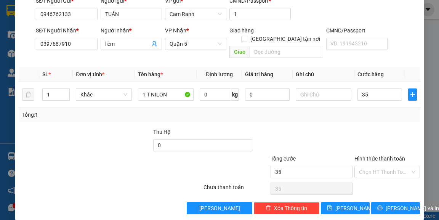 This screenshot has height=220, width=439. I want to click on span: Tổng cước, so click(283, 158).